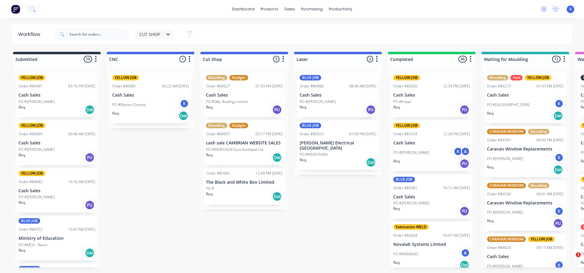 The width and height of the screenshot is (584, 273). Describe the element at coordinates (244, 143) in the screenshot. I see `p: cash sale CAMBRIAN WEBSITE SALES` at that location.